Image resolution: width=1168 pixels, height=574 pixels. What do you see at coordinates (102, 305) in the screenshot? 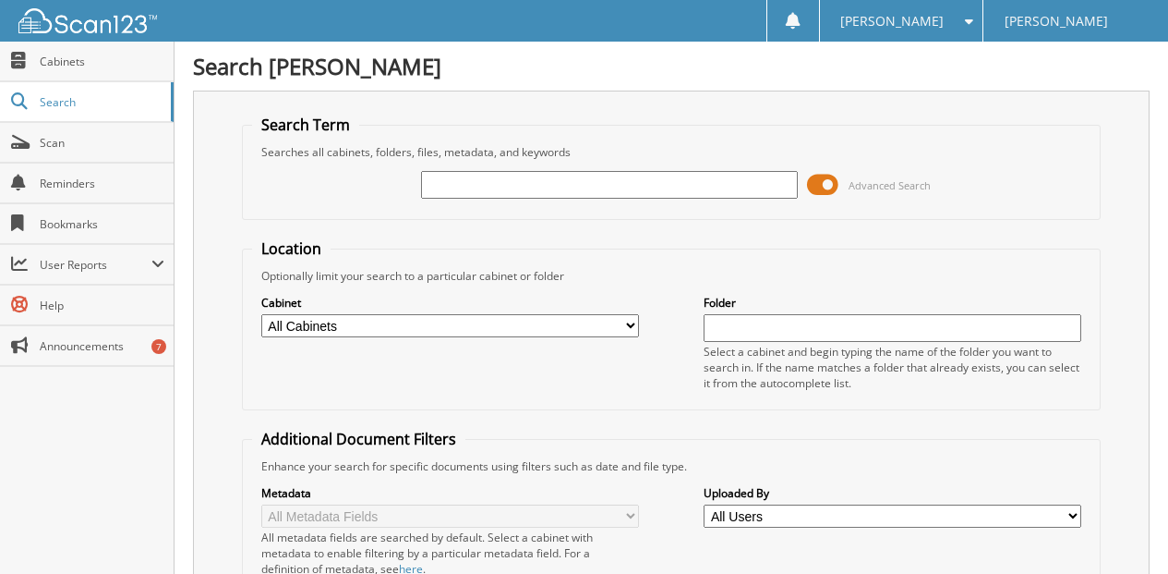
I see `span: Help` at bounding box center [102, 305].